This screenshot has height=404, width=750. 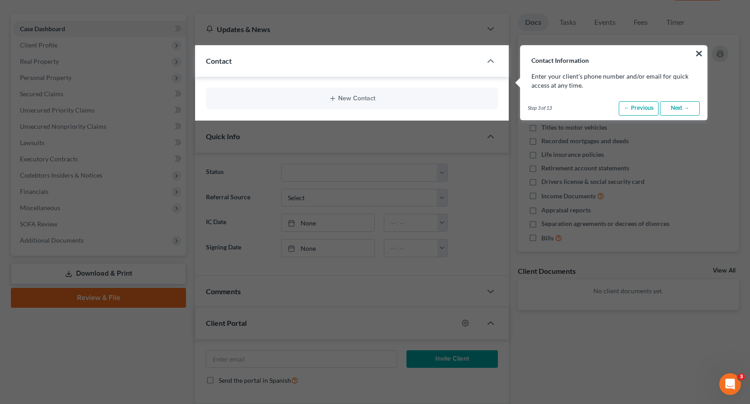 What do you see at coordinates (679, 109) in the screenshot?
I see `a: Next →` at bounding box center [679, 109].